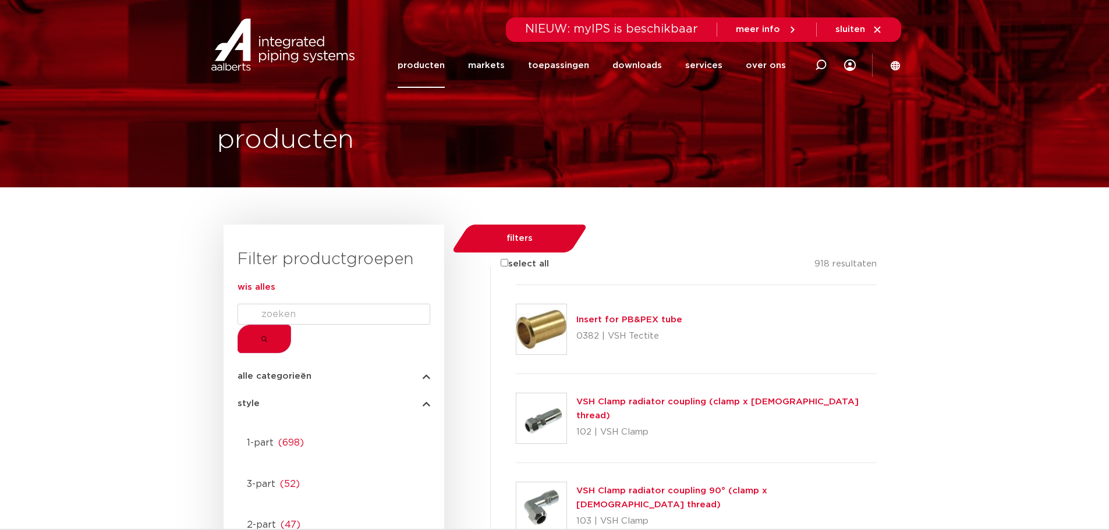 The width and height of the screenshot is (1109, 530). Describe the element at coordinates (285, 140) in the screenshot. I see `h1: producten` at that location.